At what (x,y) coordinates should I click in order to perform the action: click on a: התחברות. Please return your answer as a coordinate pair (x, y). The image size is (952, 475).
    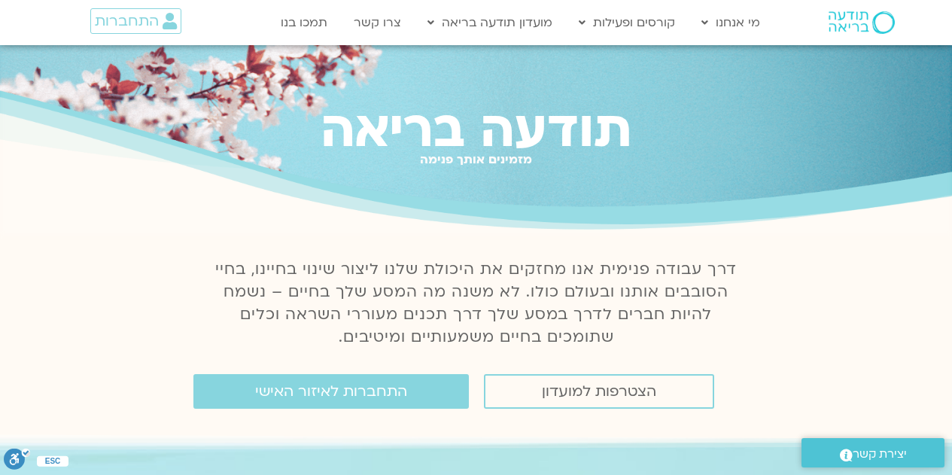
    Looking at the image, I should click on (135, 21).